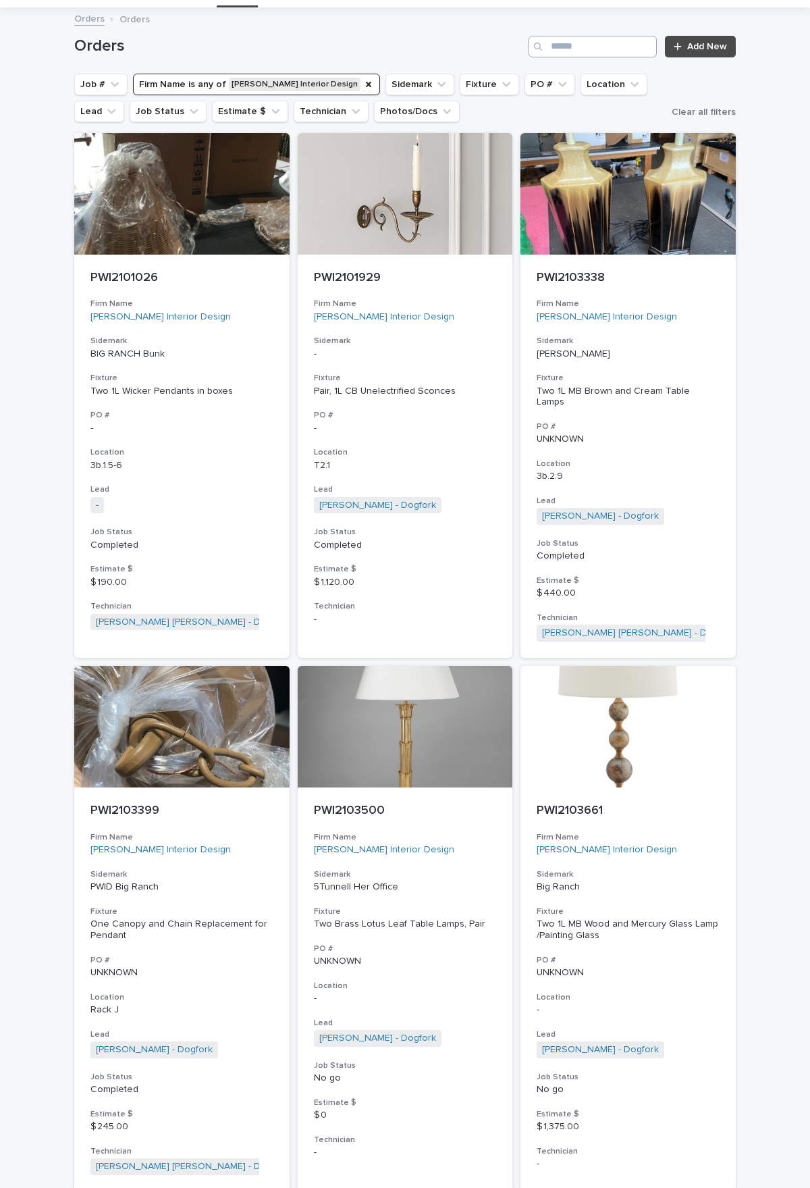  I want to click on a: Add New, so click(700, 47).